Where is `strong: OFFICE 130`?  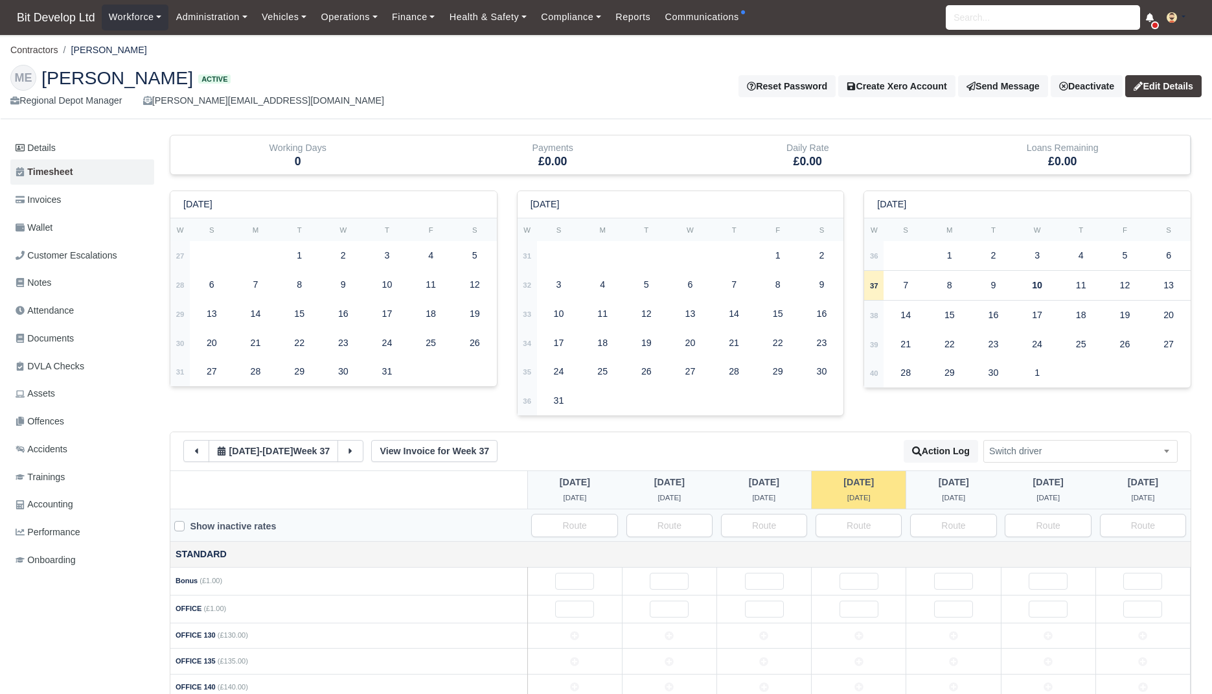
strong: OFFICE 130 is located at coordinates (196, 635).